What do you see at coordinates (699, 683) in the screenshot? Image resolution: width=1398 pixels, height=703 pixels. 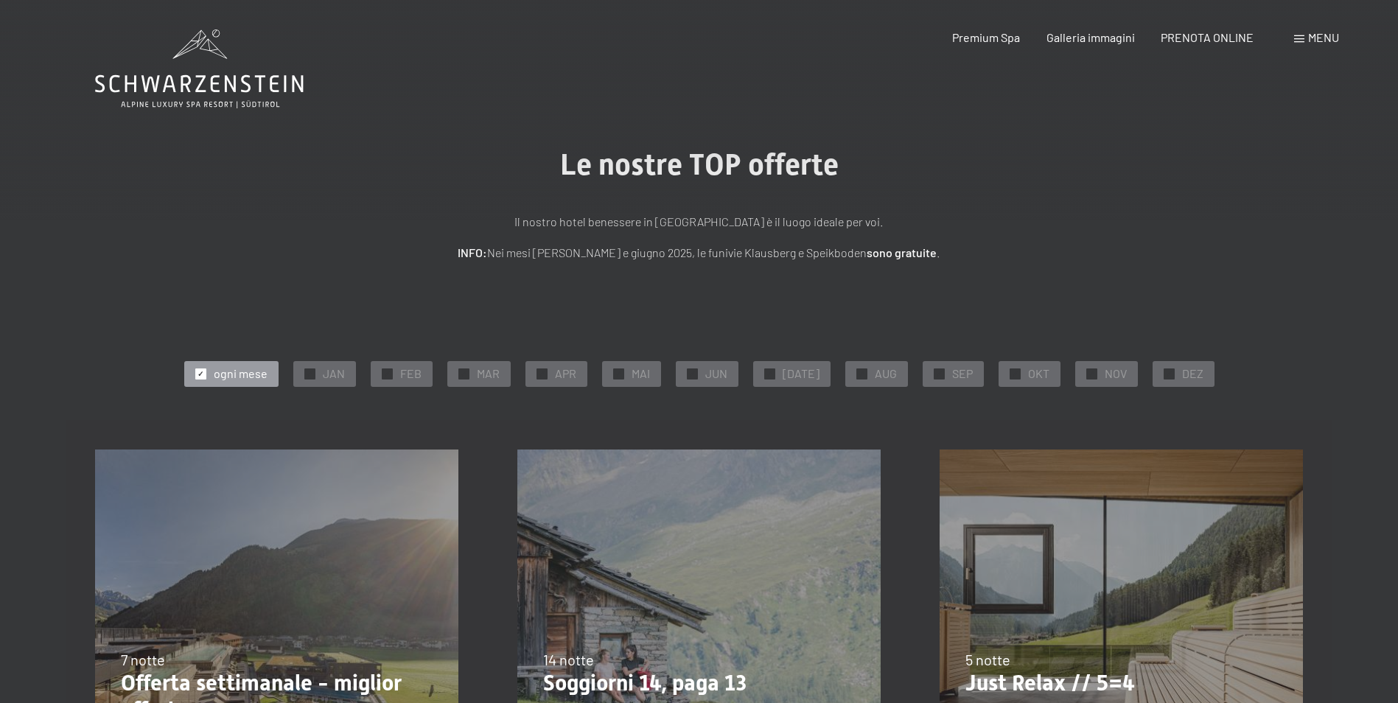 I see `p: Soggiorni 14, paga 13` at bounding box center [699, 683].